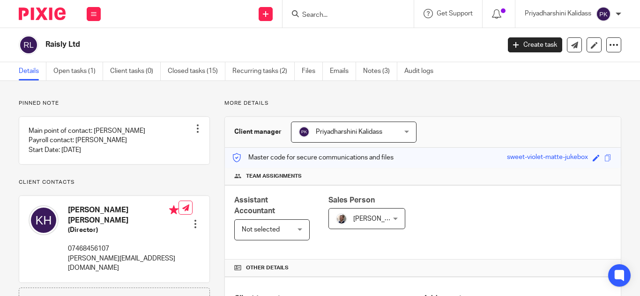 This screenshot has height=296, width=640. I want to click on a: Emails, so click(343, 71).